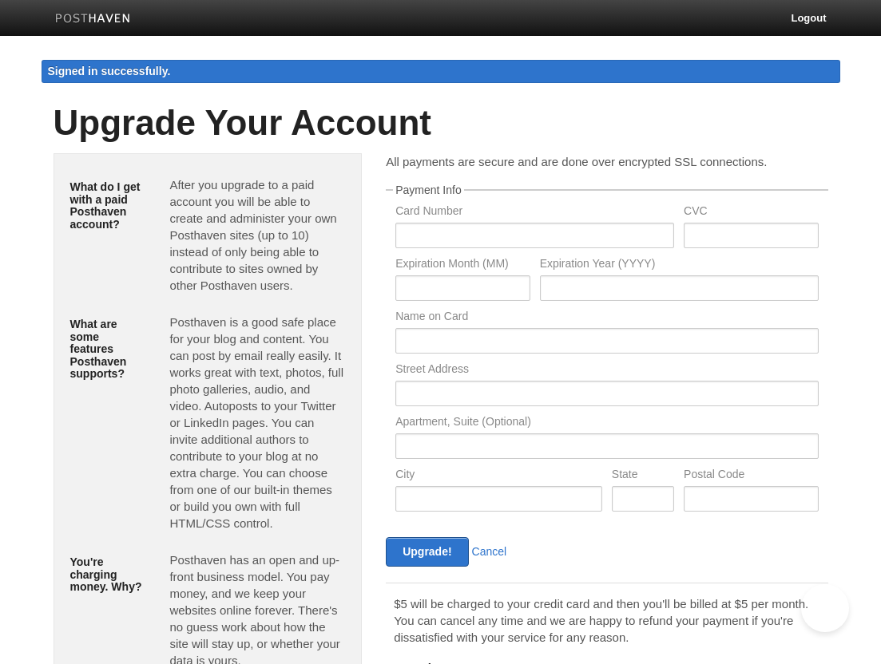 The image size is (881, 664). What do you see at coordinates (534, 212) in the screenshot?
I see `label: Card Number` at bounding box center [534, 212].